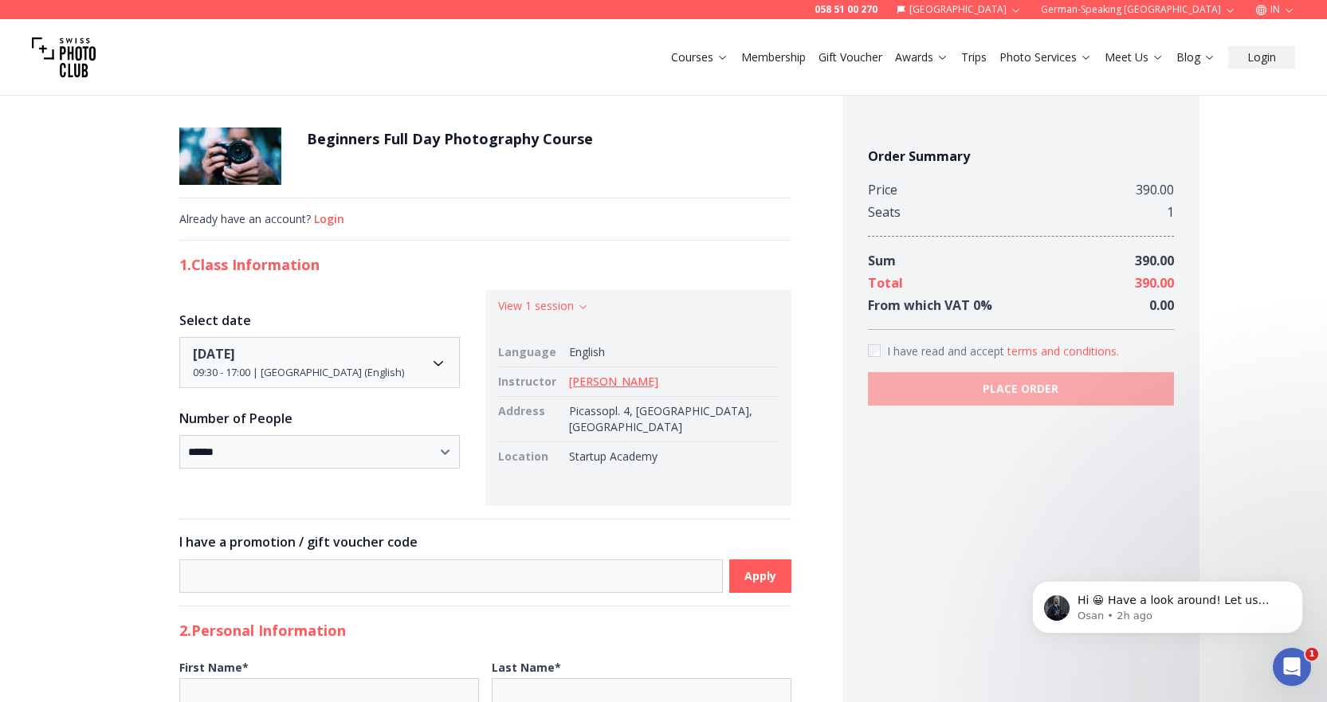  What do you see at coordinates (922, 57) in the screenshot?
I see `button: Awards` at bounding box center [922, 57].